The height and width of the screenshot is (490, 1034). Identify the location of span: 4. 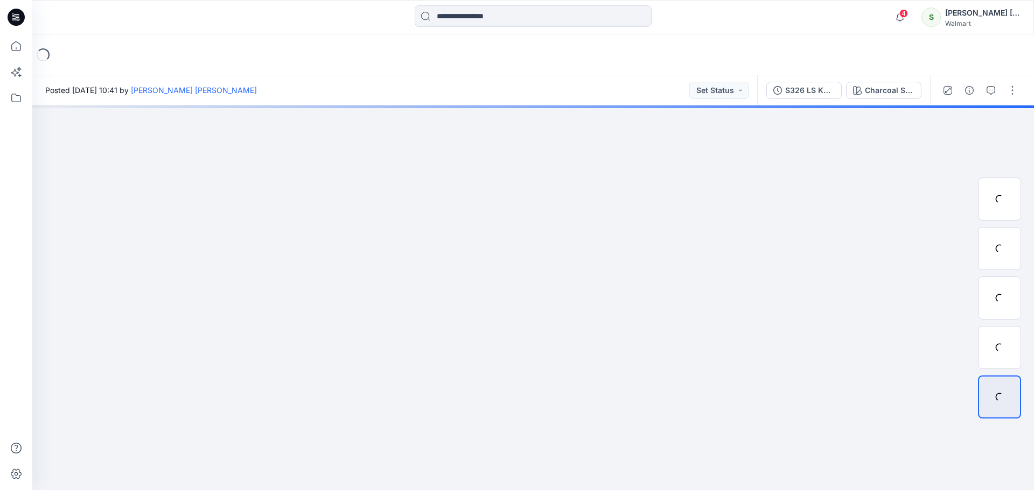
(903, 13).